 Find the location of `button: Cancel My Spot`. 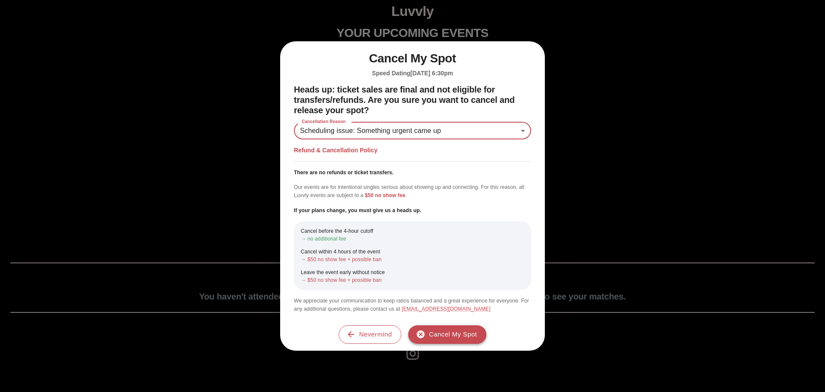

button: Cancel My Spot is located at coordinates (447, 334).